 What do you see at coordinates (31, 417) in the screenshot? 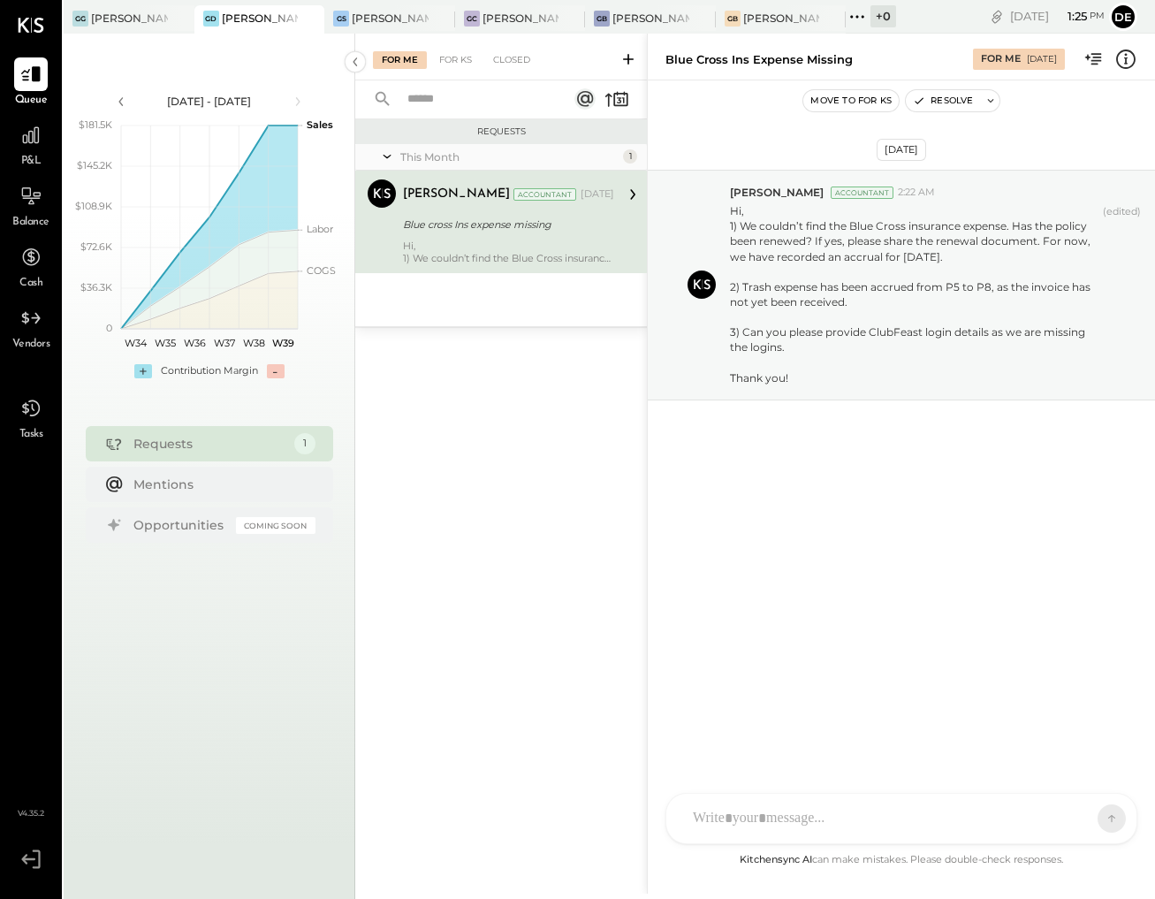
I see `a: Tasks` at bounding box center [31, 417].